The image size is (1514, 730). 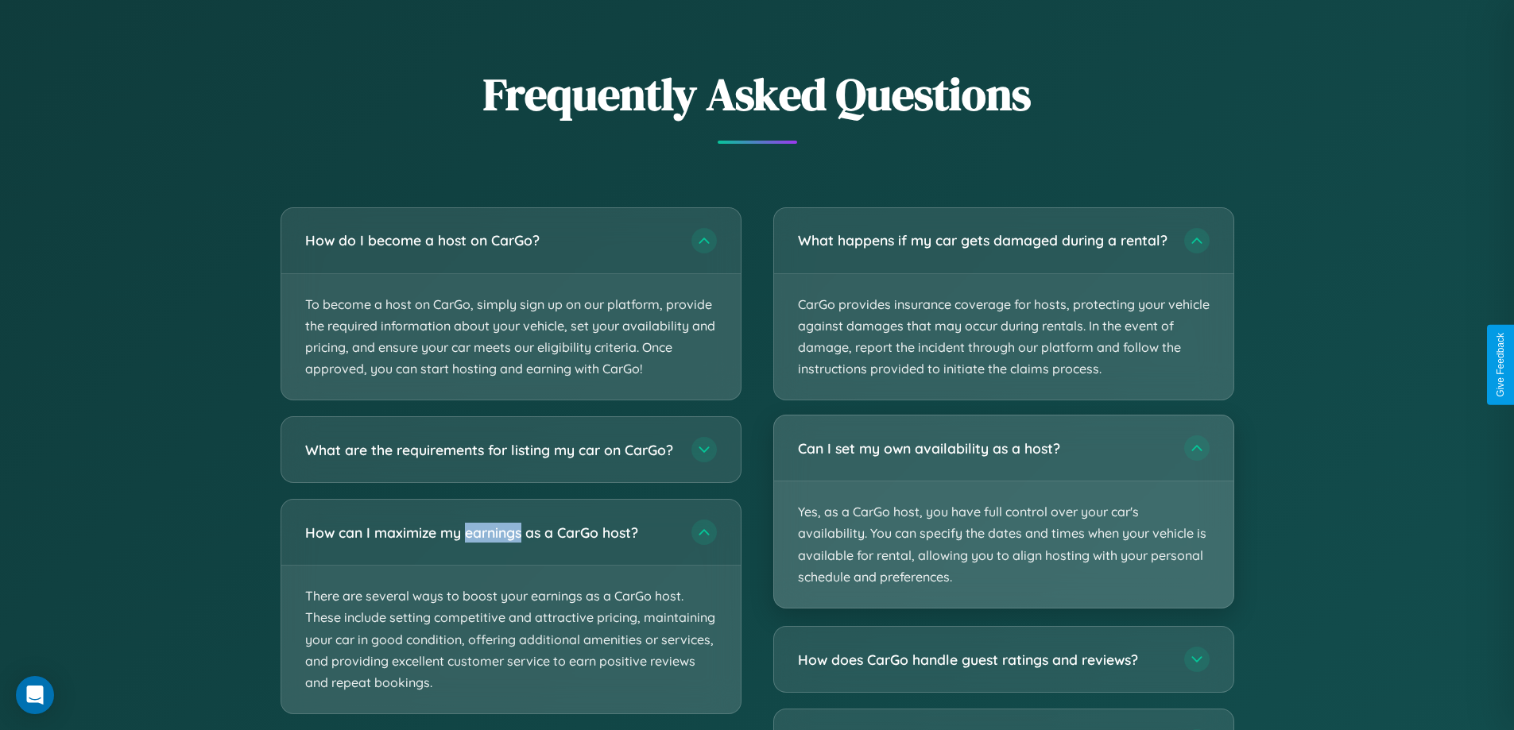 What do you see at coordinates (490, 240) in the screenshot?
I see `h3: How do I become a host on CarGo?` at bounding box center [490, 240].